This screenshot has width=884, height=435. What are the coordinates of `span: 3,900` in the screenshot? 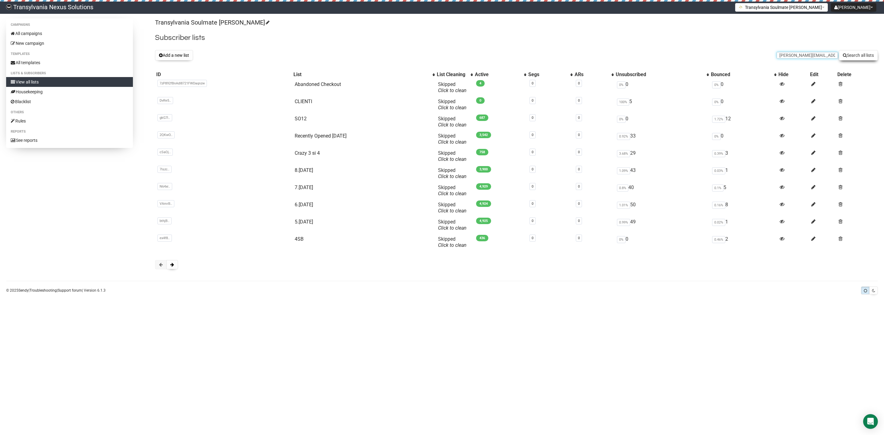 It's located at (483, 169).